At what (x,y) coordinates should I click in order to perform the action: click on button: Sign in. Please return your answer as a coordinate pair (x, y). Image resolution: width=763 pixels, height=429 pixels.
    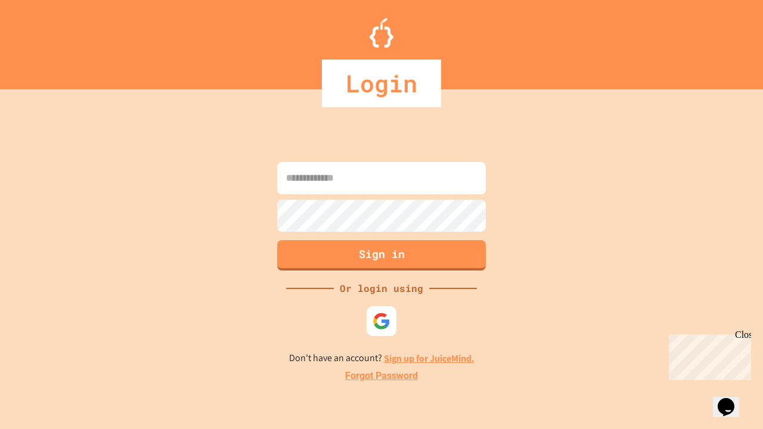
    Looking at the image, I should click on (382, 255).